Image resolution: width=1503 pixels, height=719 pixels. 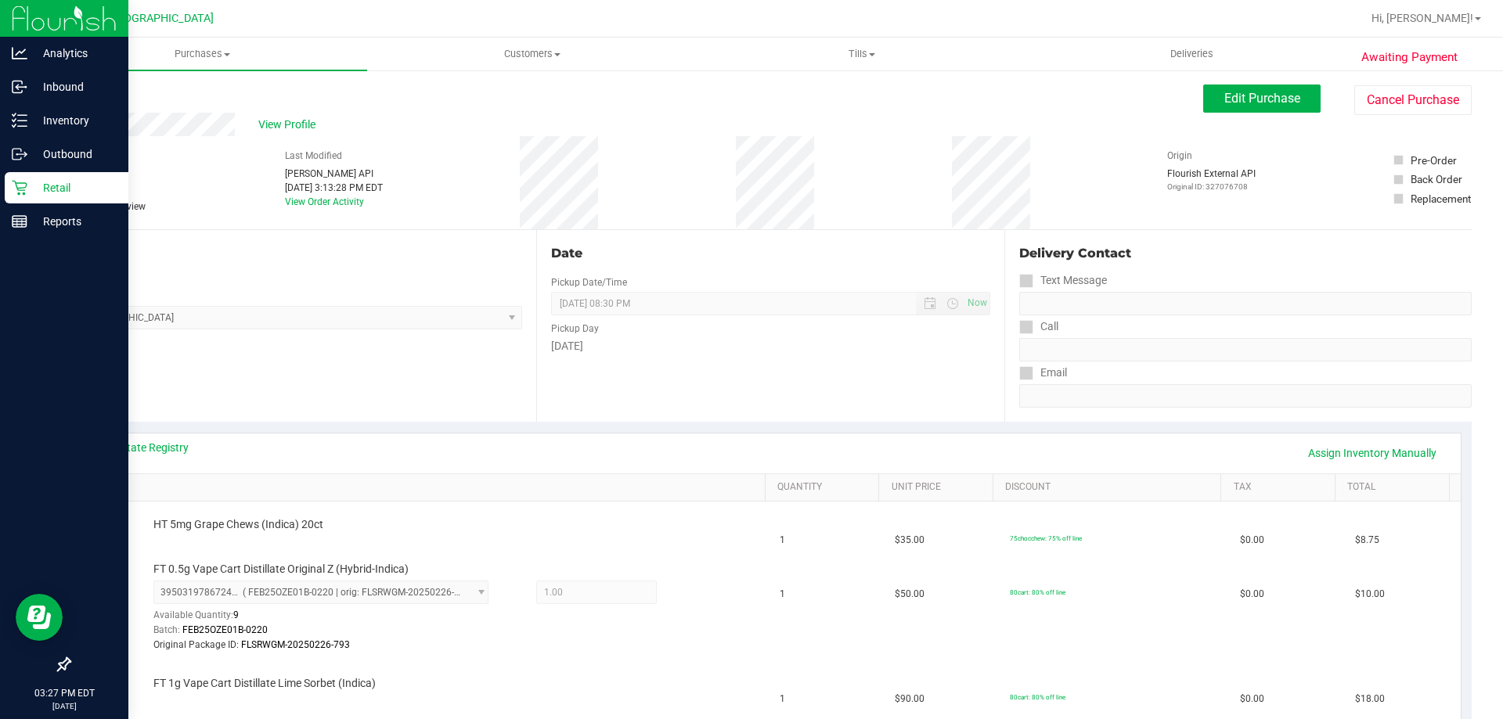 I want to click on p: Reports, so click(x=74, y=222).